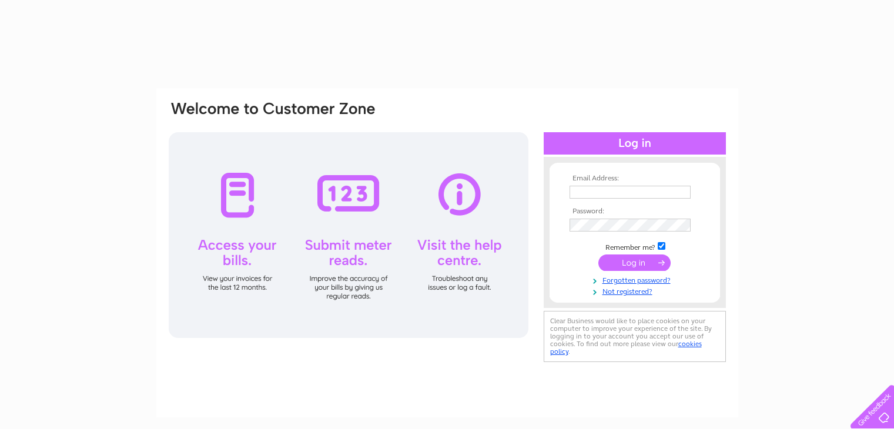 The height and width of the screenshot is (429, 894). I want to click on a: Forgotten password?, so click(636, 279).